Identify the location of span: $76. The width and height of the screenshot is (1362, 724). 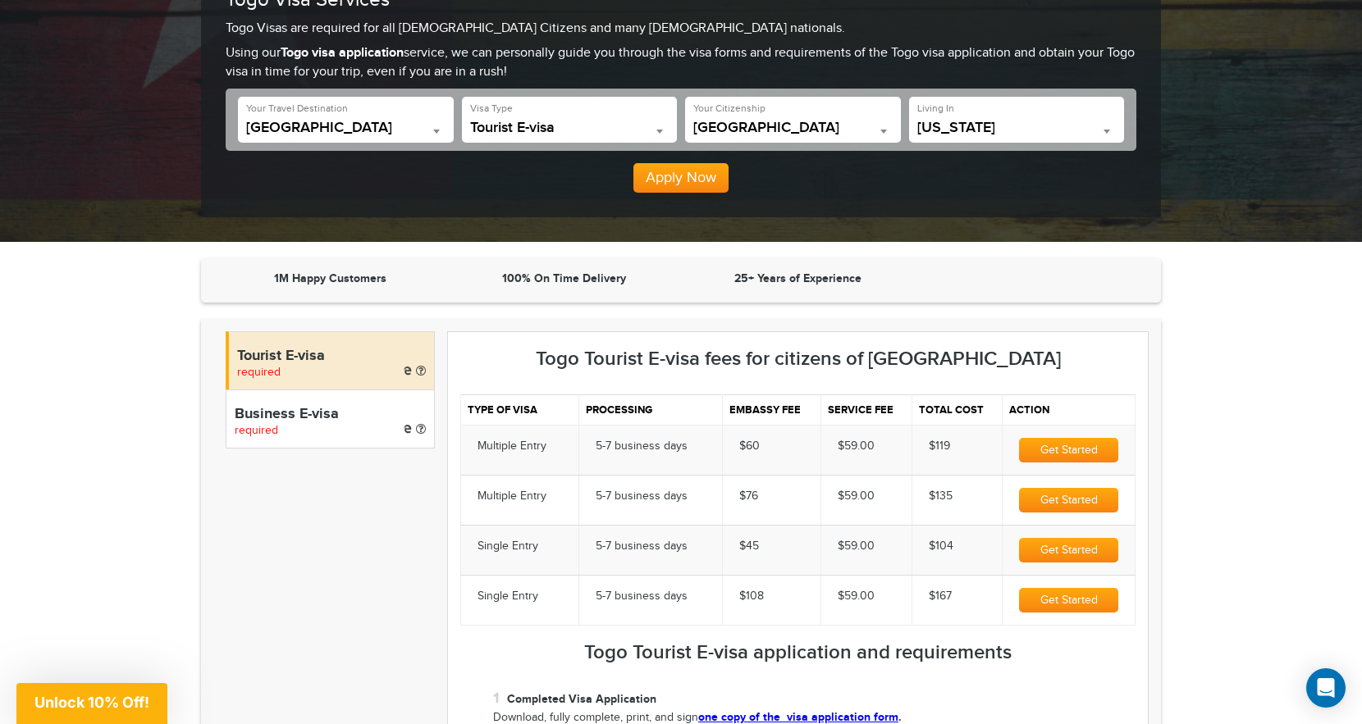
(748, 496).